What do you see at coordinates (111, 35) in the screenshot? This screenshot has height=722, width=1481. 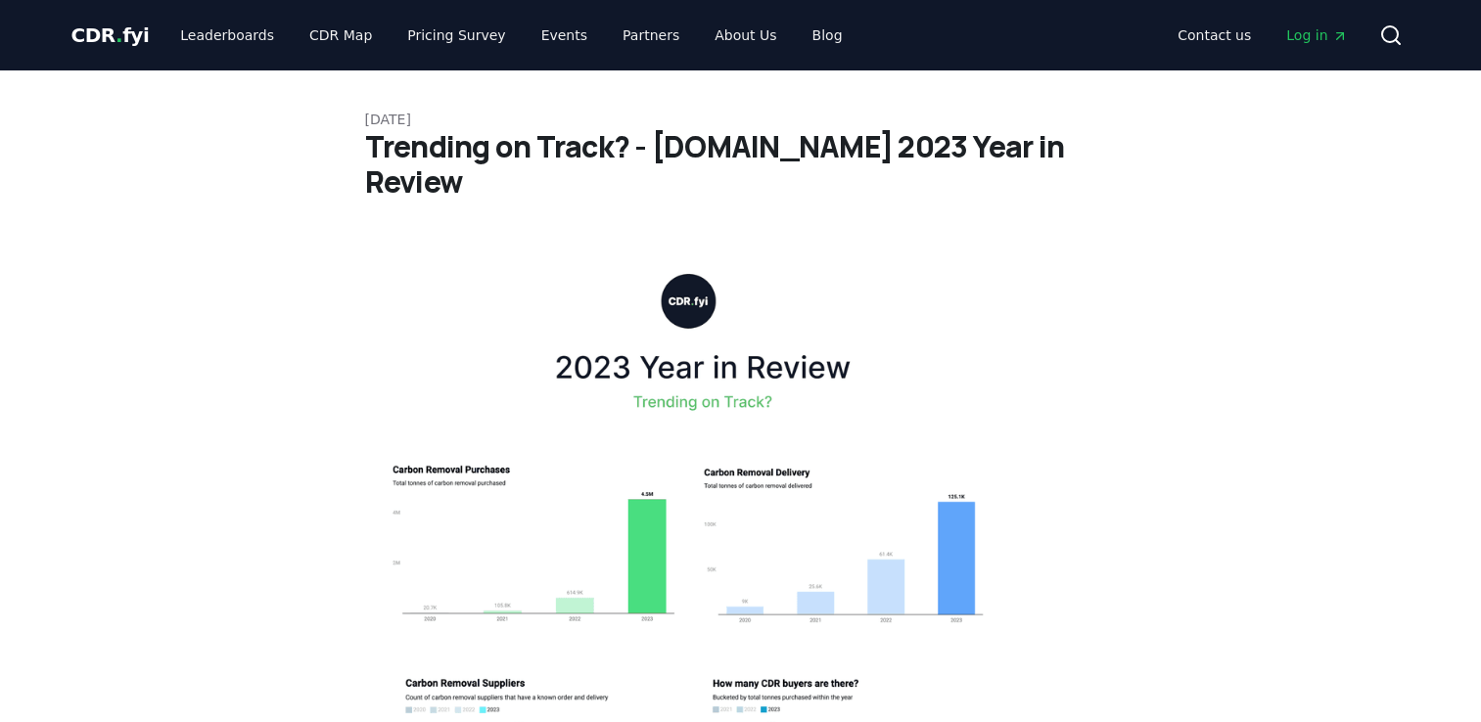 I see `span: CDR fyi` at bounding box center [111, 35].